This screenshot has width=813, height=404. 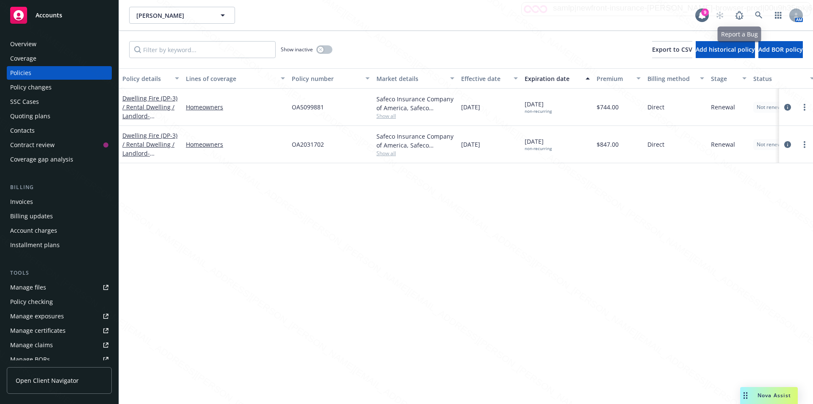 I want to click on span: Open Client Navigator, so click(x=47, y=380).